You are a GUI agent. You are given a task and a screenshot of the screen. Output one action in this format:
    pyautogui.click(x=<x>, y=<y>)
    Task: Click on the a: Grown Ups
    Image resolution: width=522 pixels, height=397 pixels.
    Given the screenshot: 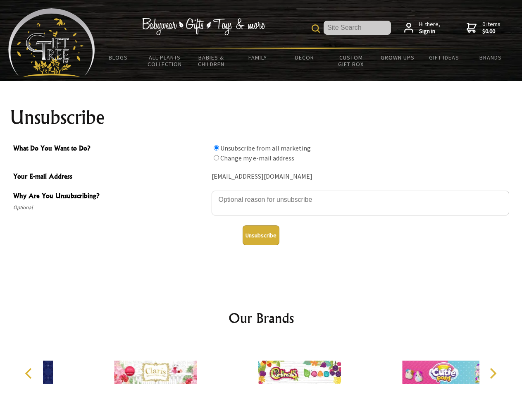 What is the action you would take?
    pyautogui.click(x=397, y=57)
    